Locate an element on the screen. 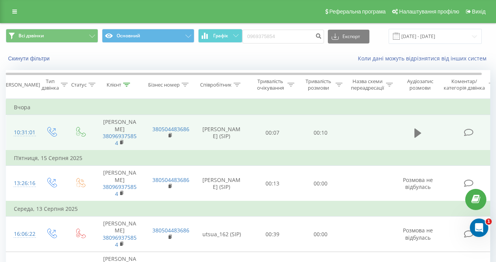  div: 16:06:22 is located at coordinates (22, 234).